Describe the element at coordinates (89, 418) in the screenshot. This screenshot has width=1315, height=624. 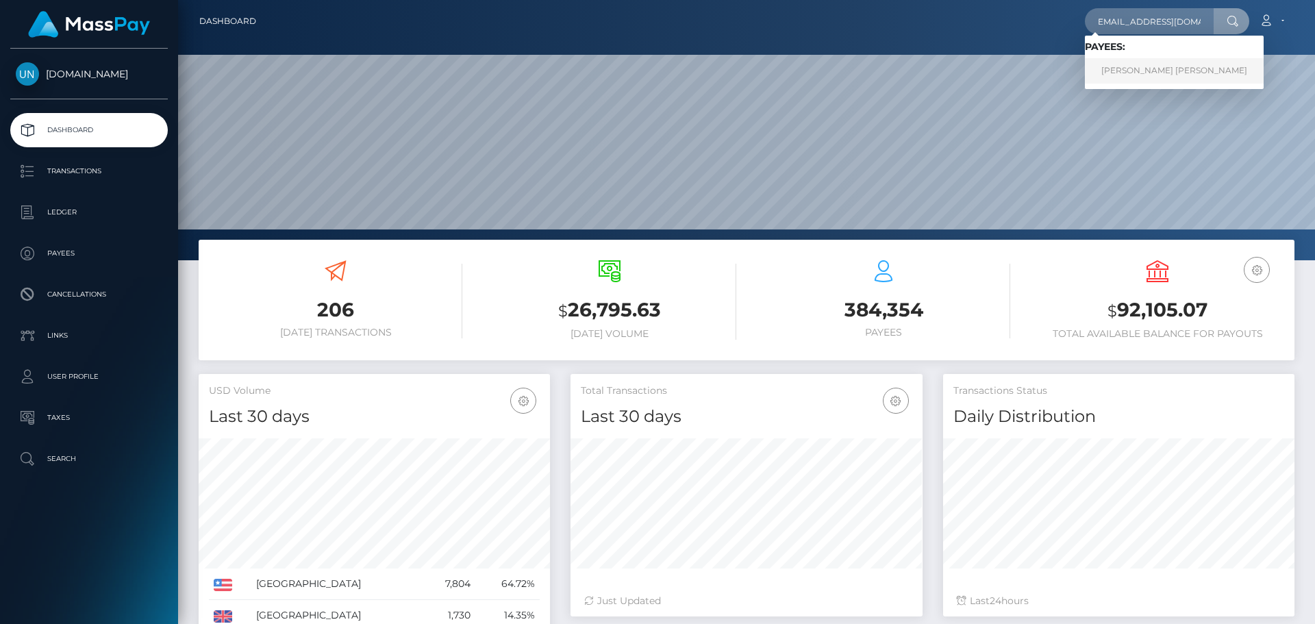
I see `a: Taxes` at that location.